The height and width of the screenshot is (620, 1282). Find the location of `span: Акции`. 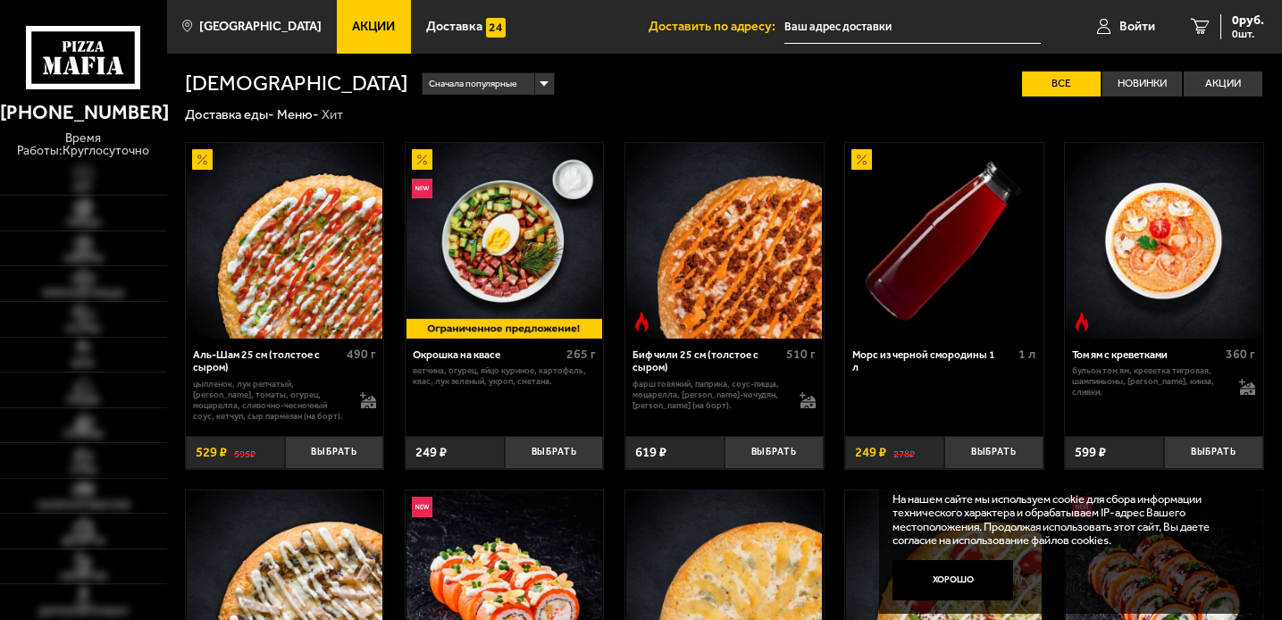

span: Акции is located at coordinates (374, 27).